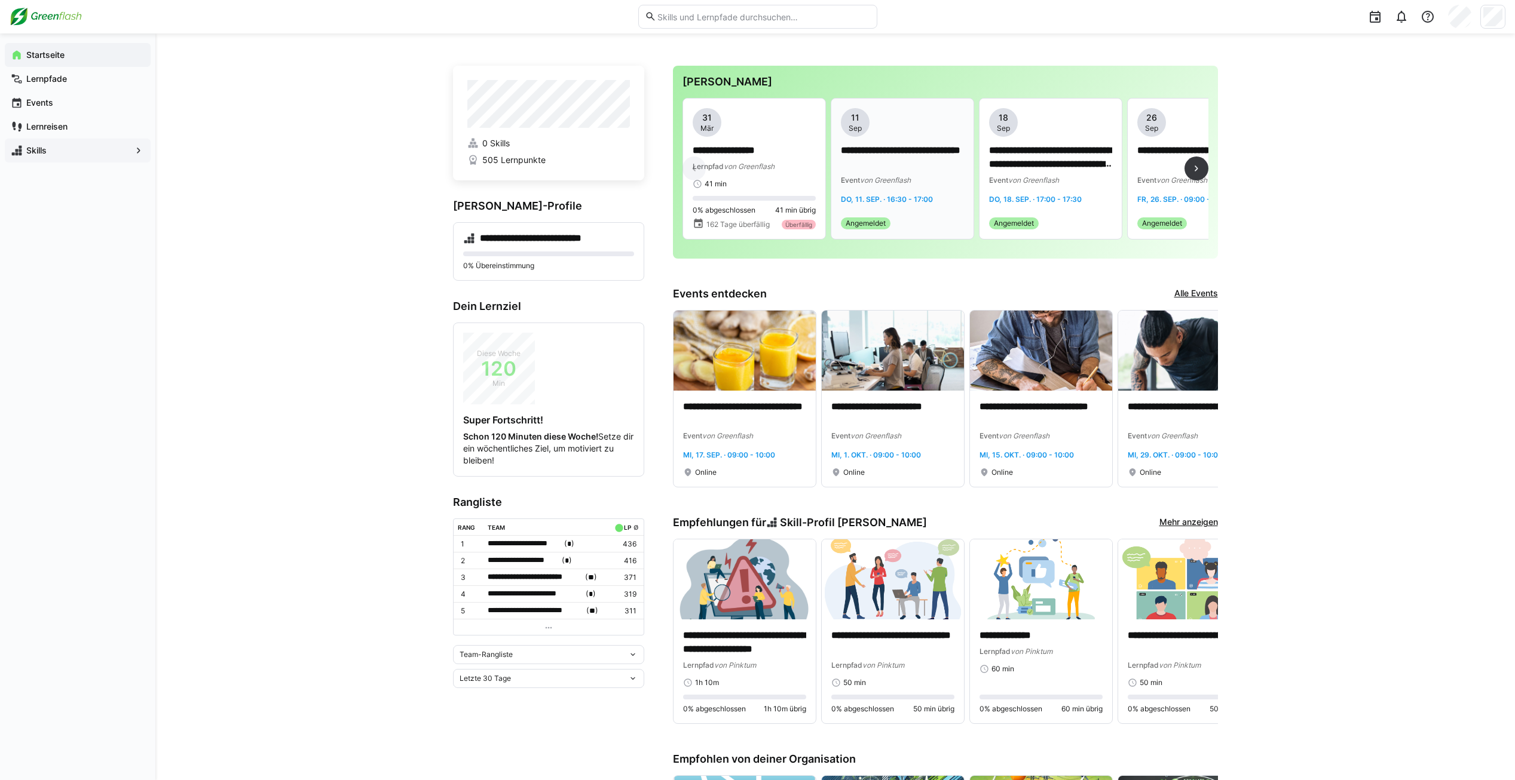 The width and height of the screenshot is (1515, 780). Describe the element at coordinates (549, 307) in the screenshot. I see `h3: Dein Lernziel` at that location.